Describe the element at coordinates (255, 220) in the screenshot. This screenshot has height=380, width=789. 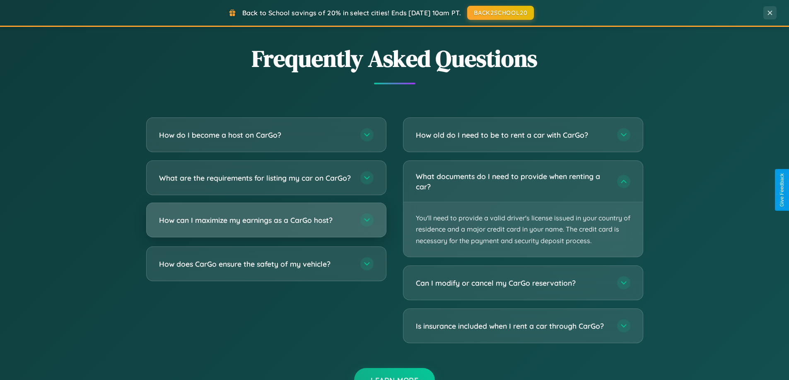
I see `h3: How can I maximize my earnings as a CarGo host?` at that location.